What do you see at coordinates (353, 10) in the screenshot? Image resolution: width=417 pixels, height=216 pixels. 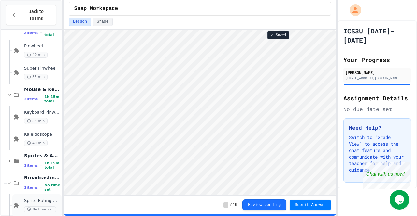 I see `div: My Account` at bounding box center [353, 10].